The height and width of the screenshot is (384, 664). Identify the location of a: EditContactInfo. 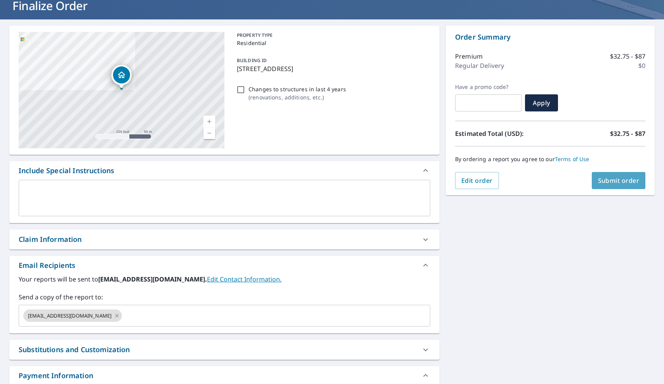
(244, 279).